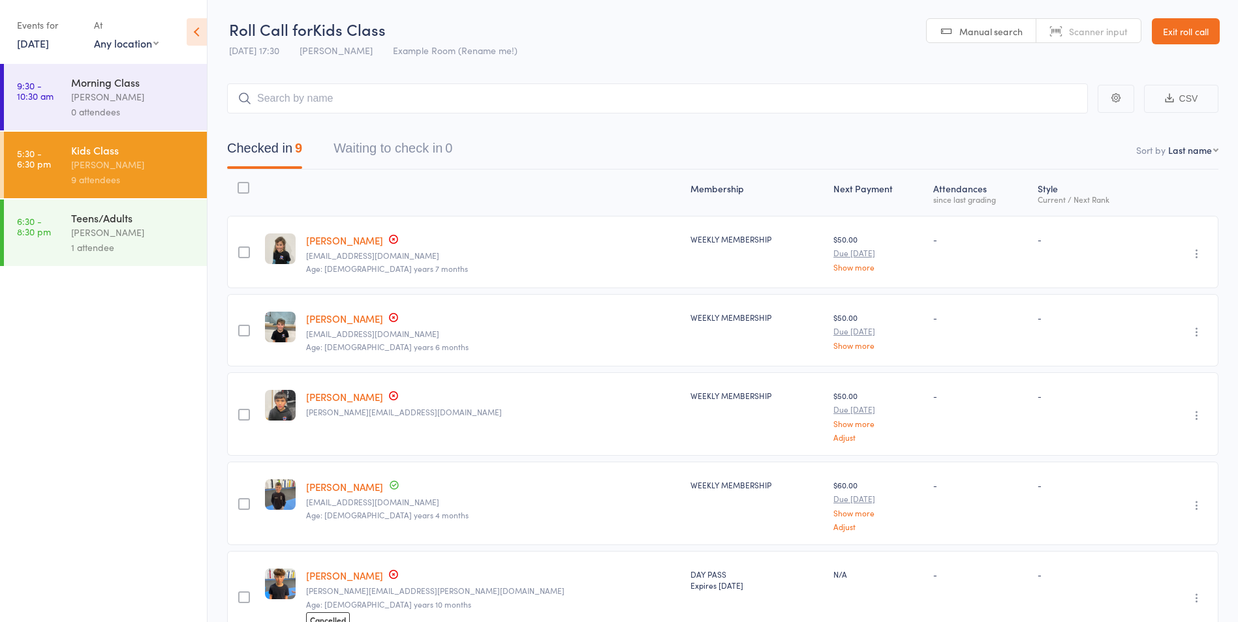 The height and width of the screenshot is (622, 1238). What do you see at coordinates (1185, 31) in the screenshot?
I see `a: Exit roll call` at bounding box center [1185, 31].